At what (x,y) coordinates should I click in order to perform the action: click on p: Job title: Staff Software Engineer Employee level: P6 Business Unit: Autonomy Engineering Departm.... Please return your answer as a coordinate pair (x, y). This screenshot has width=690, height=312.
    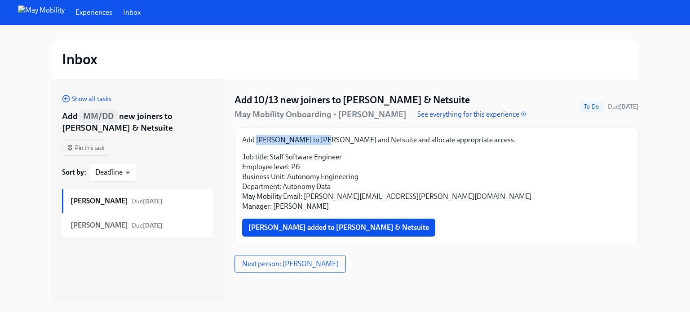
    Looking at the image, I should click on (437, 182).